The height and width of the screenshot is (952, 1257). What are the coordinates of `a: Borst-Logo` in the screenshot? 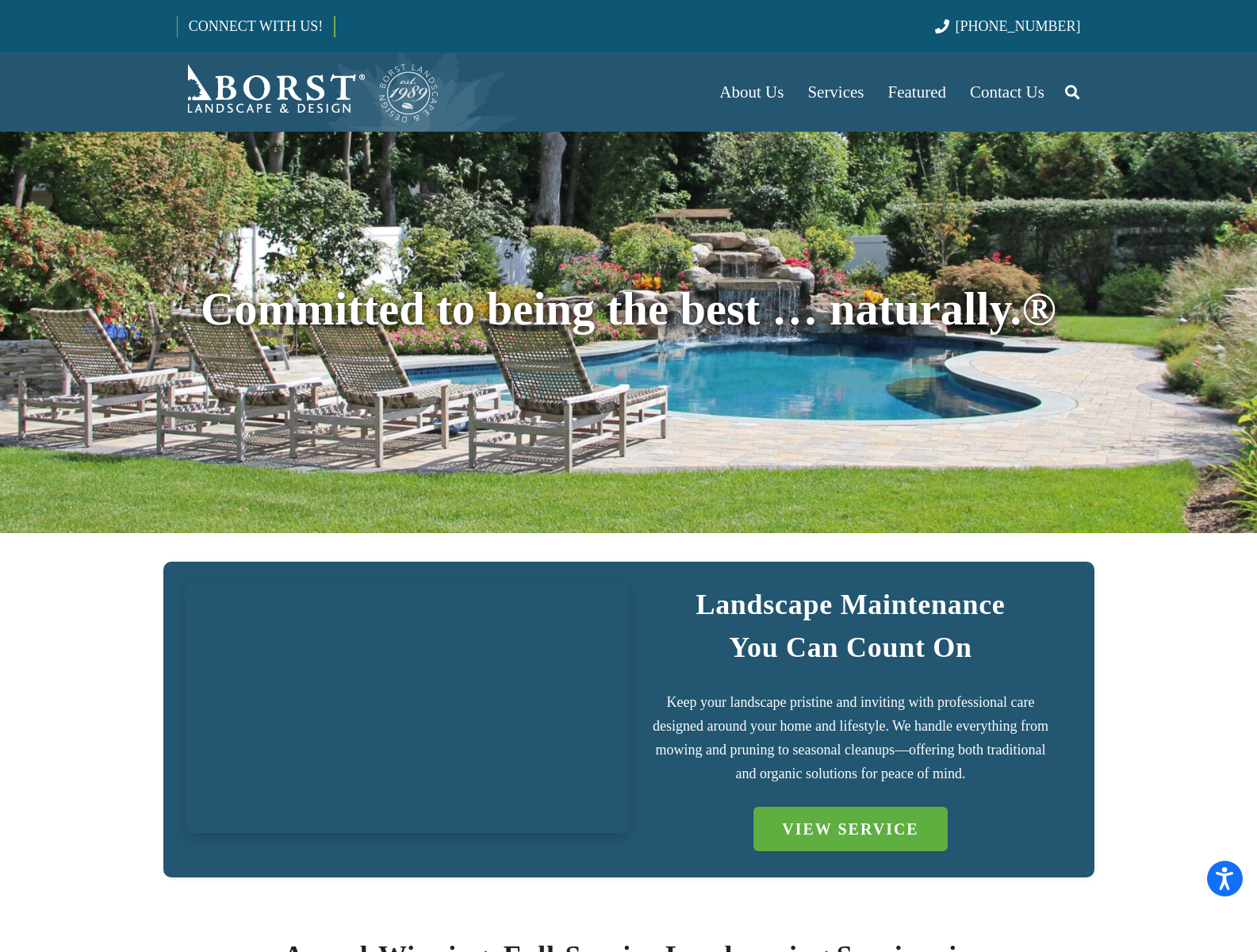 It's located at (308, 92).